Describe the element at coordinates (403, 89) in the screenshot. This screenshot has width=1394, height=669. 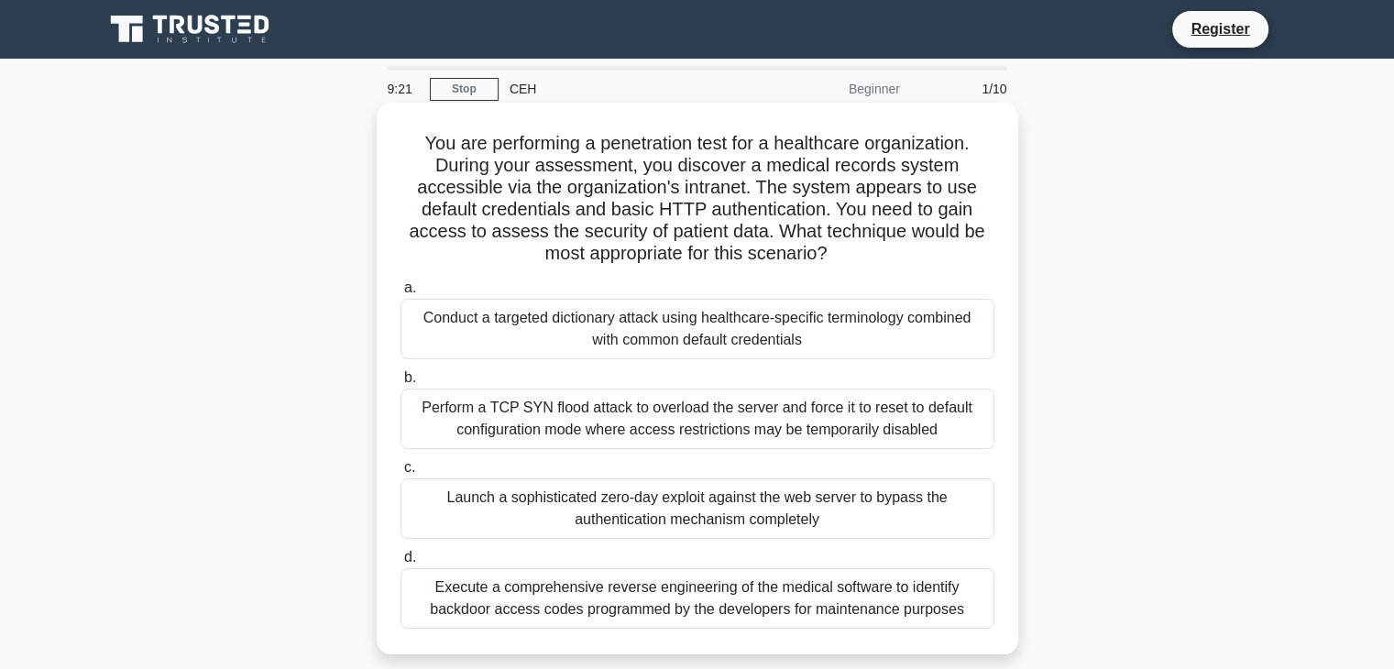
I see `div: 9:21` at that location.